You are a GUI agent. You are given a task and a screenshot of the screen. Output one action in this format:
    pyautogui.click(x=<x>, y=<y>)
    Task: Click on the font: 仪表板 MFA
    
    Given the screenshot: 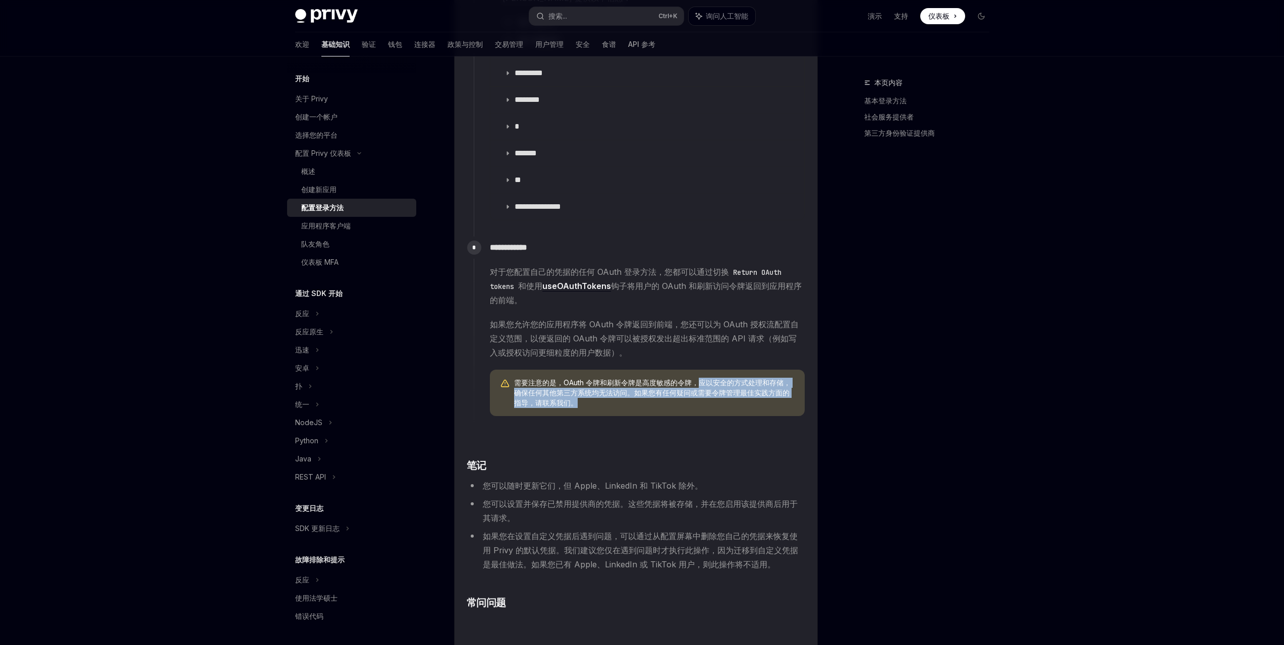 What is the action you would take?
    pyautogui.click(x=320, y=262)
    